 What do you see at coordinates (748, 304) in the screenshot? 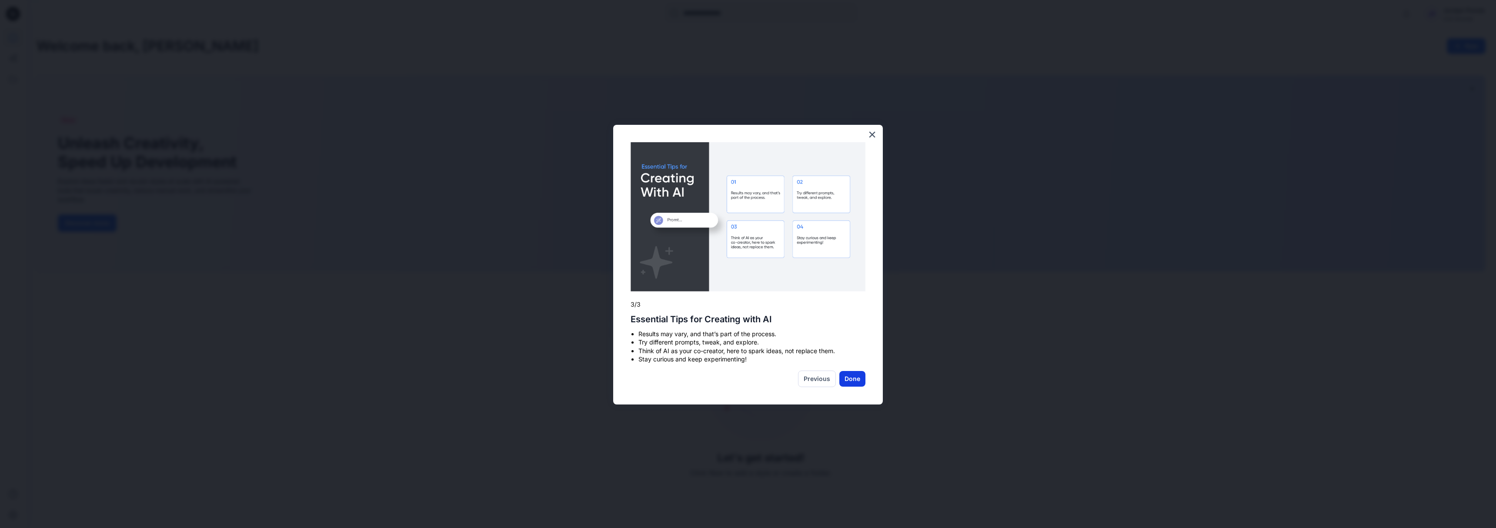
I see `p: 3/3` at bounding box center [748, 304].